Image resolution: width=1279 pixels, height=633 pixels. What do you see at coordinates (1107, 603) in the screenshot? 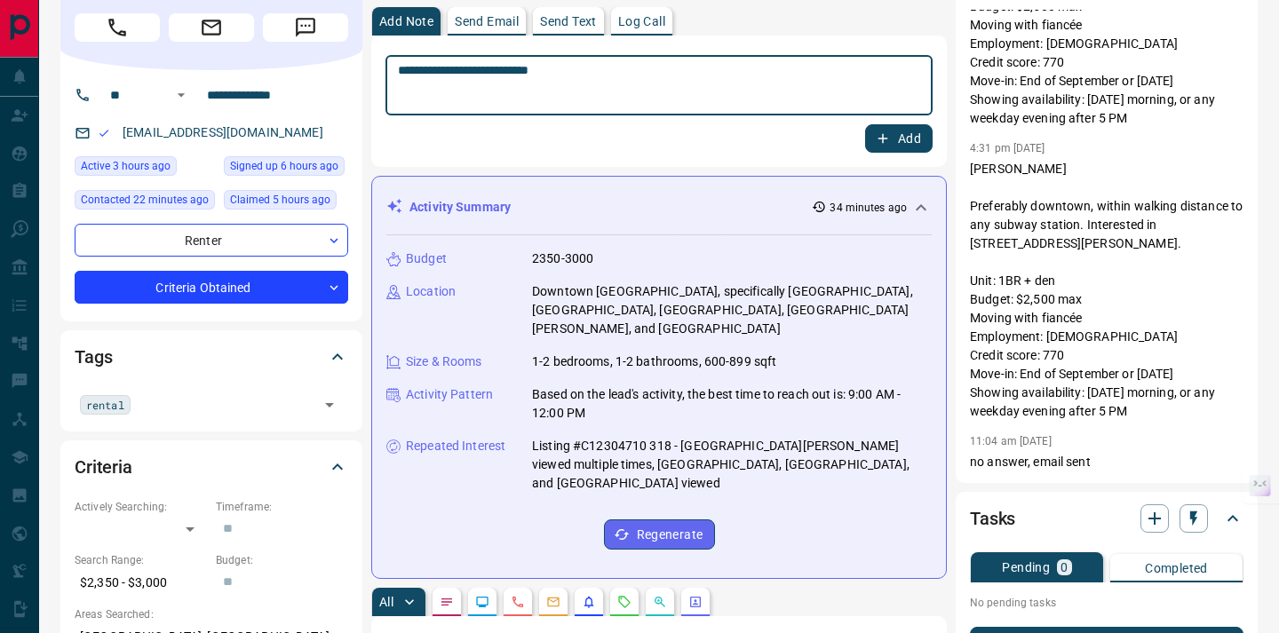
I see `p: No pending tasks` at bounding box center [1107, 603].